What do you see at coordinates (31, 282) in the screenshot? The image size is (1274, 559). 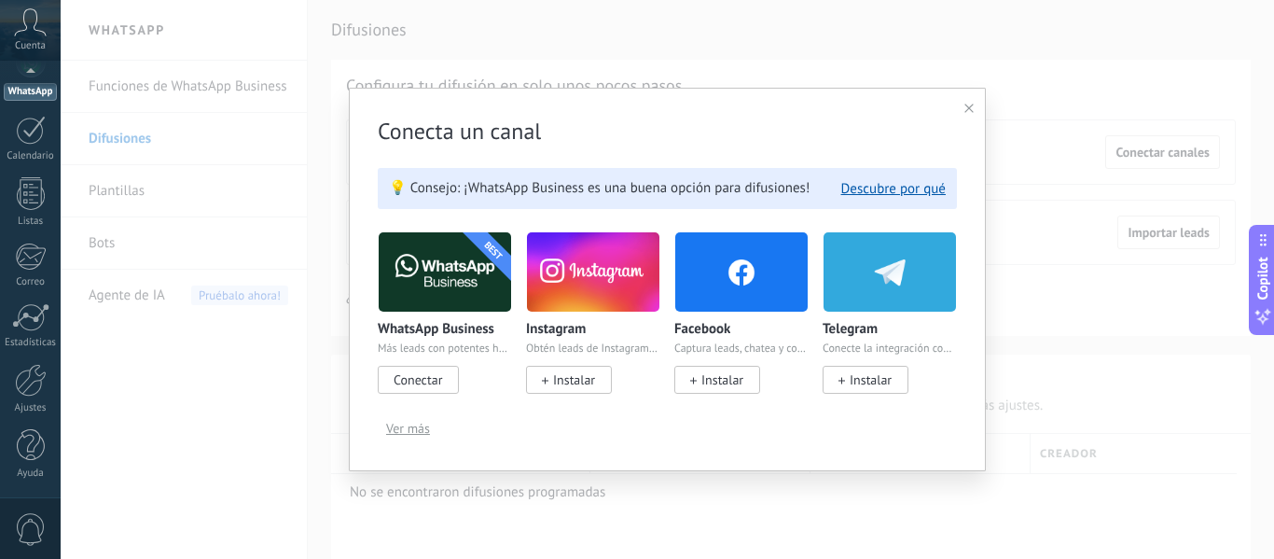 I see `div: Correo` at bounding box center [31, 282].